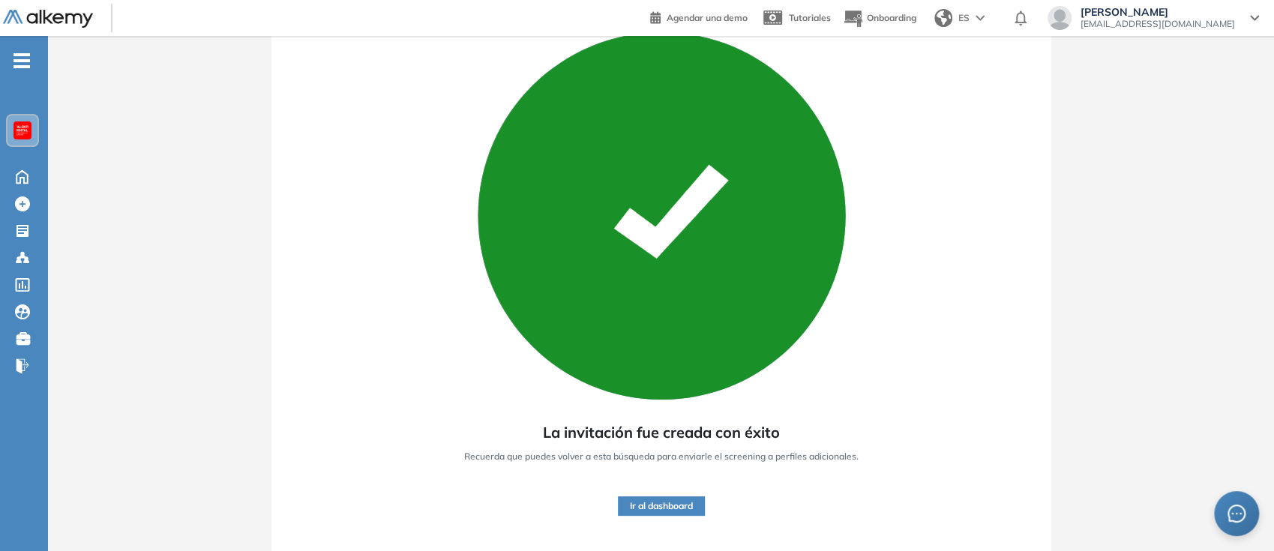 Image resolution: width=1274 pixels, height=551 pixels. What do you see at coordinates (1236, 514) in the screenshot?
I see `span: message` at bounding box center [1236, 514].